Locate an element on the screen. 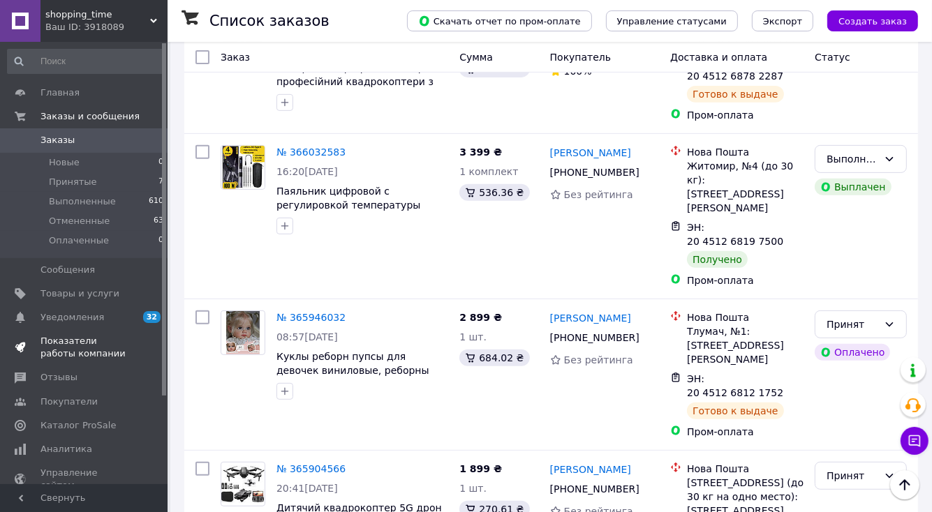 This screenshot has height=512, width=932. span: Новые is located at coordinates (64, 163).